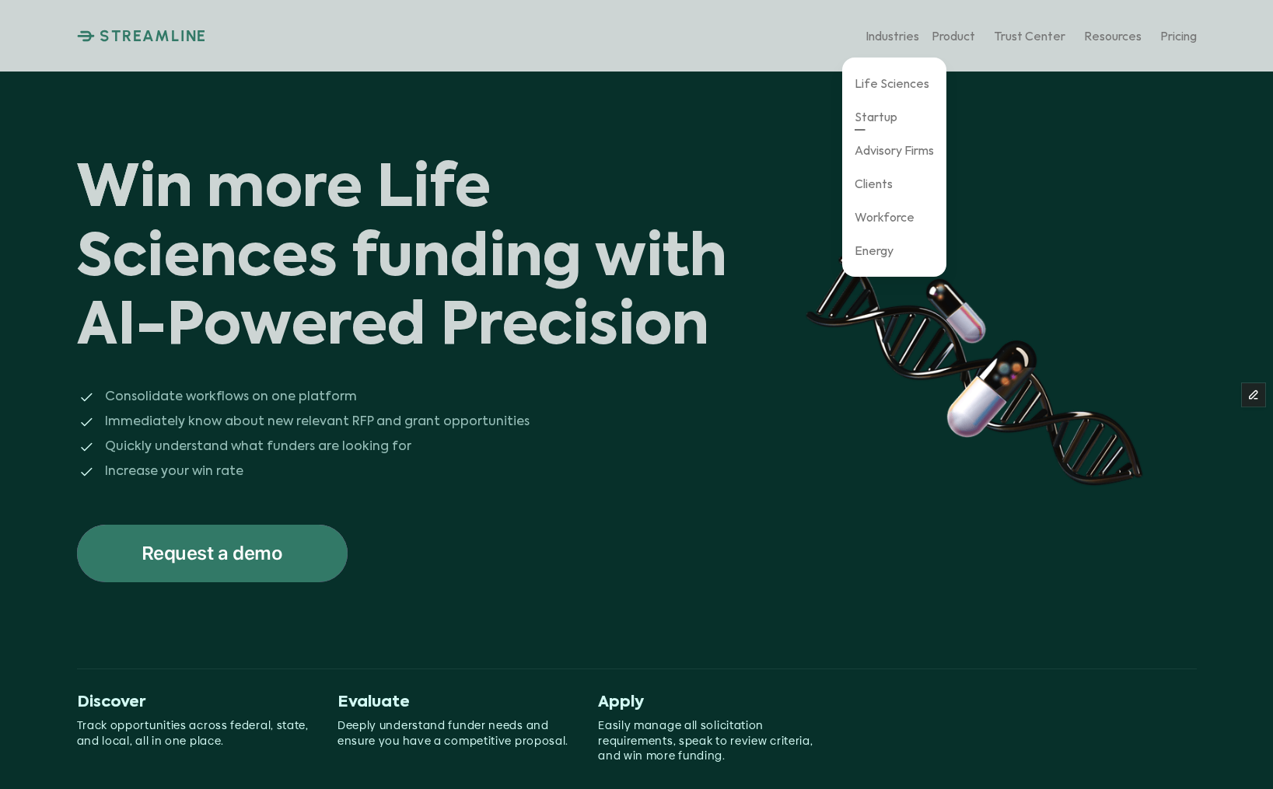 This screenshot has width=1273, height=789. What do you see at coordinates (427, 397) in the screenshot?
I see `p: Consolidate workflows on one platform` at bounding box center [427, 397].